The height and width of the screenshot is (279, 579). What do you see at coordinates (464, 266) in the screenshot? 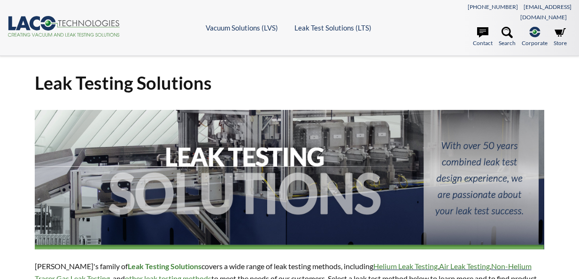
I see `a: Air Leak Testing` at bounding box center [464, 266].